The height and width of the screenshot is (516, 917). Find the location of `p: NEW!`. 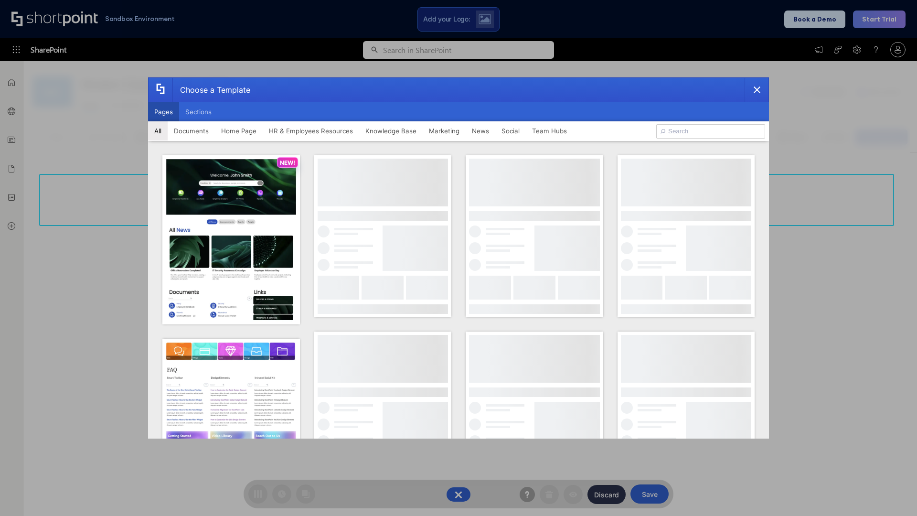

p: NEW! is located at coordinates (288, 162).